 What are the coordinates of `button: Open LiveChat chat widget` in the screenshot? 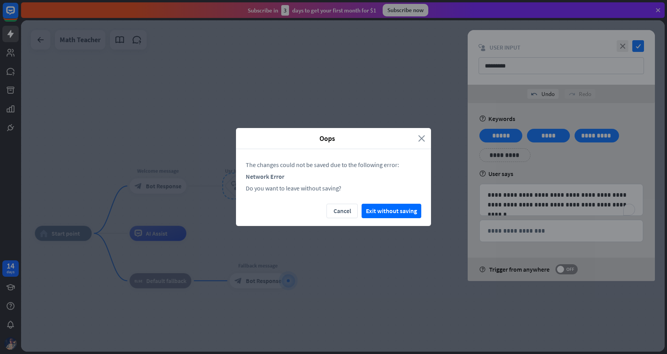 It's located at (18, 15).